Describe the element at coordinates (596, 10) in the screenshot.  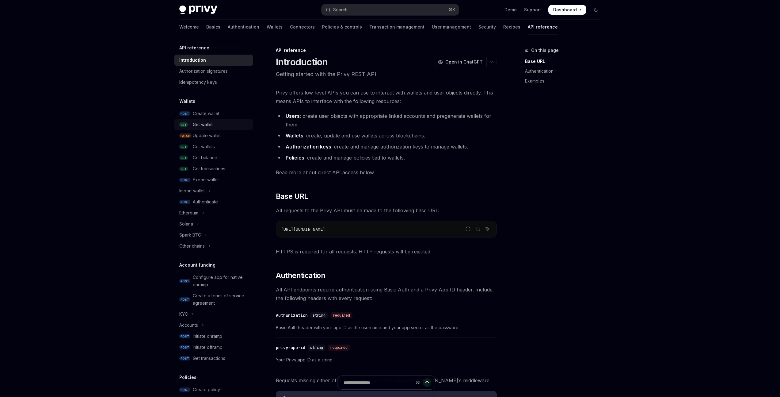
I see `button: Toggle dark mode` at that location.